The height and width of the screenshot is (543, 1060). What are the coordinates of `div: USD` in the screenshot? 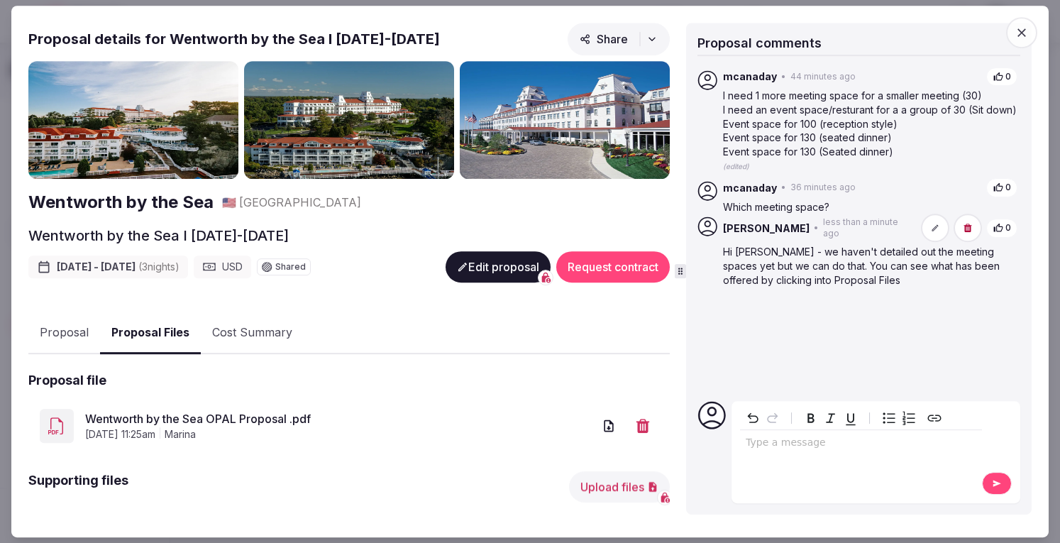 It's located at (222, 267).